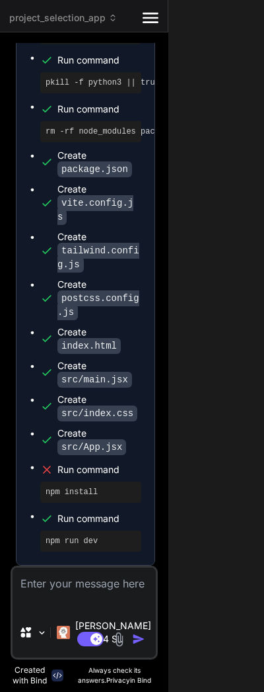 The image size is (264, 692). Describe the element at coordinates (42, 632) in the screenshot. I see `img: Pick Models` at that location.